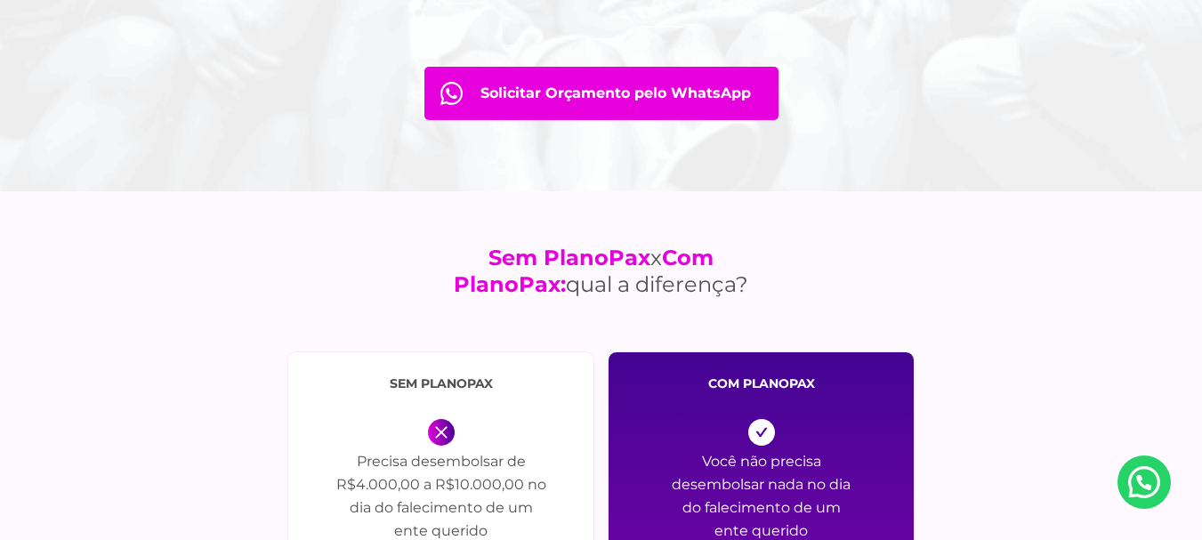  I want to click on span: com PlanoPax, so click(762, 384).